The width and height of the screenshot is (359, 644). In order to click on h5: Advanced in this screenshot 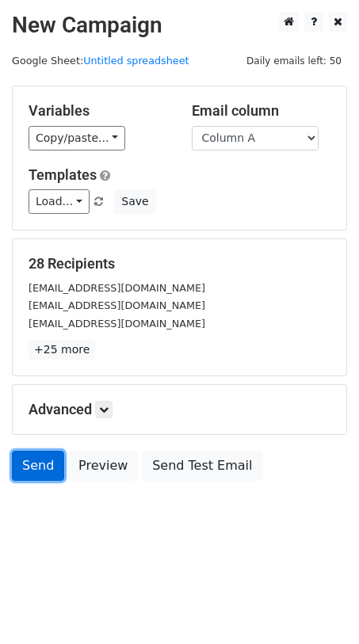, I will do `click(179, 409)`.